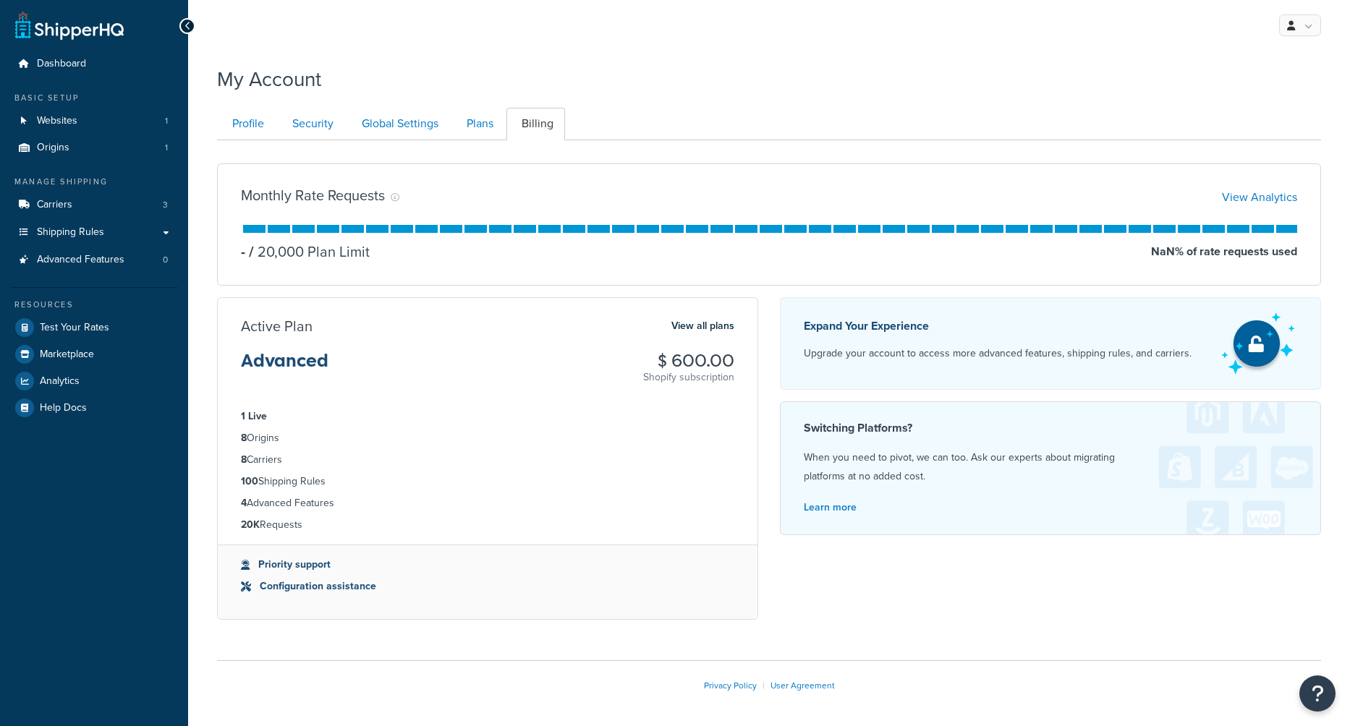 Image resolution: width=1350 pixels, height=726 pixels. What do you see at coordinates (94, 148) in the screenshot?
I see `a: Origins 1` at bounding box center [94, 148].